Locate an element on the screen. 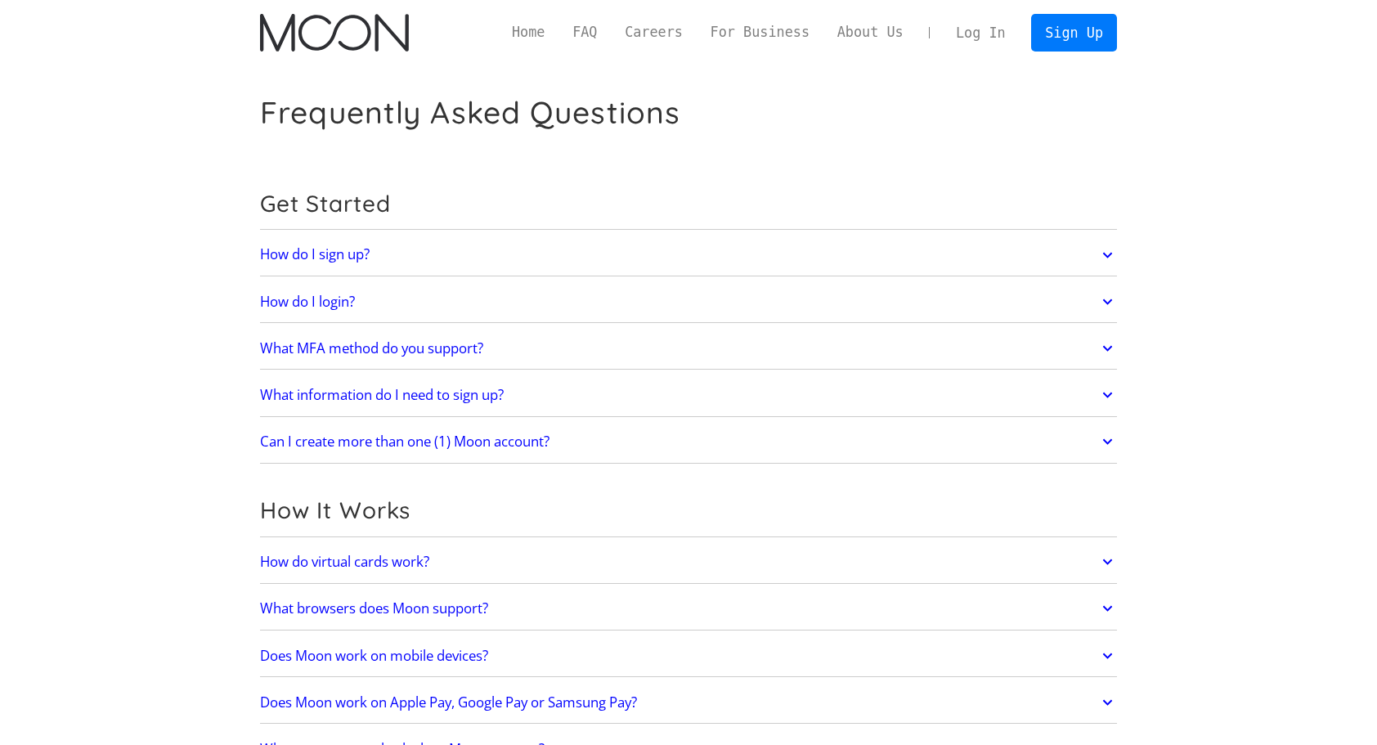  h2: How do I login? is located at coordinates (307, 302).